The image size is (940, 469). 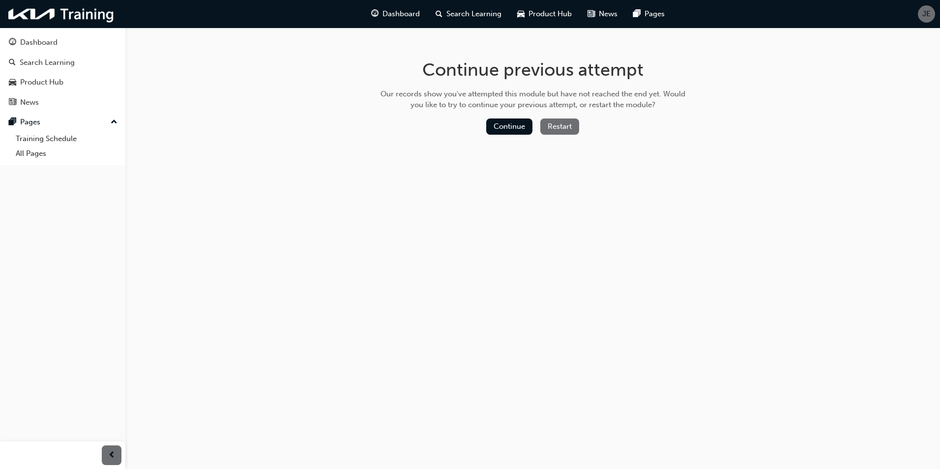 I want to click on a: Dashboard, so click(x=62, y=42).